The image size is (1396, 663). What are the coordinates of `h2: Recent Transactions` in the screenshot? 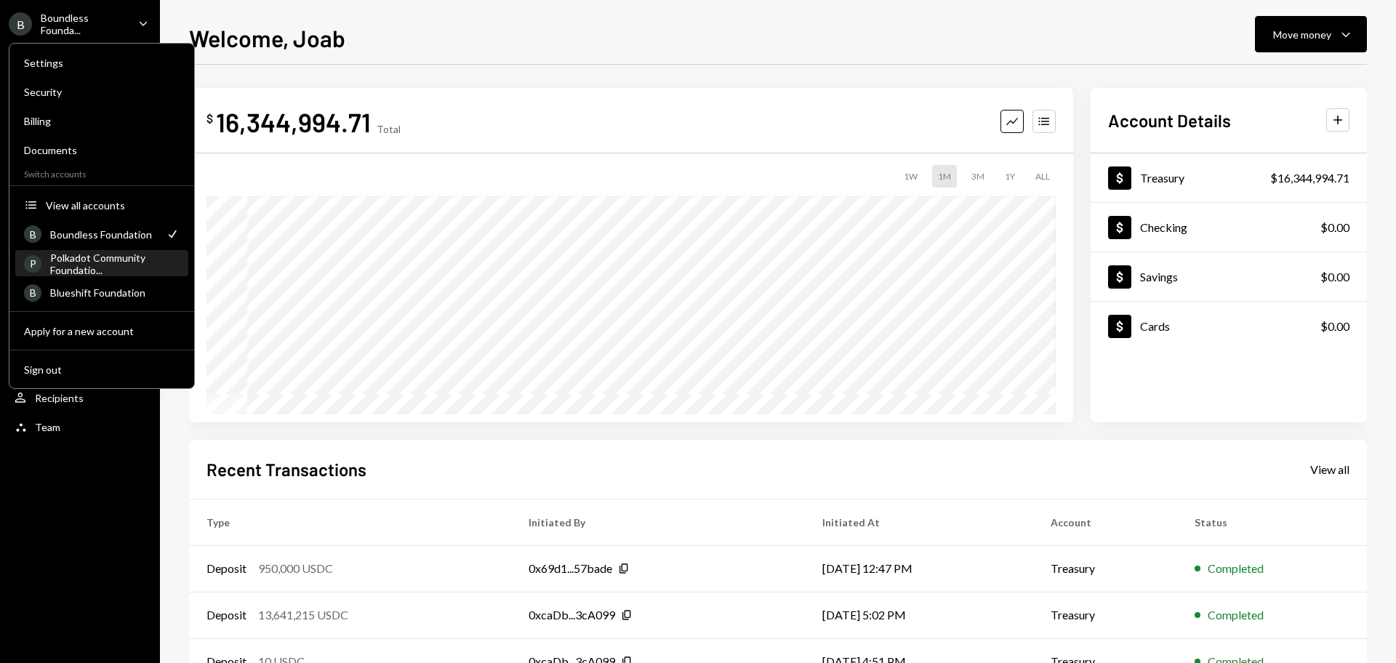 It's located at (287, 469).